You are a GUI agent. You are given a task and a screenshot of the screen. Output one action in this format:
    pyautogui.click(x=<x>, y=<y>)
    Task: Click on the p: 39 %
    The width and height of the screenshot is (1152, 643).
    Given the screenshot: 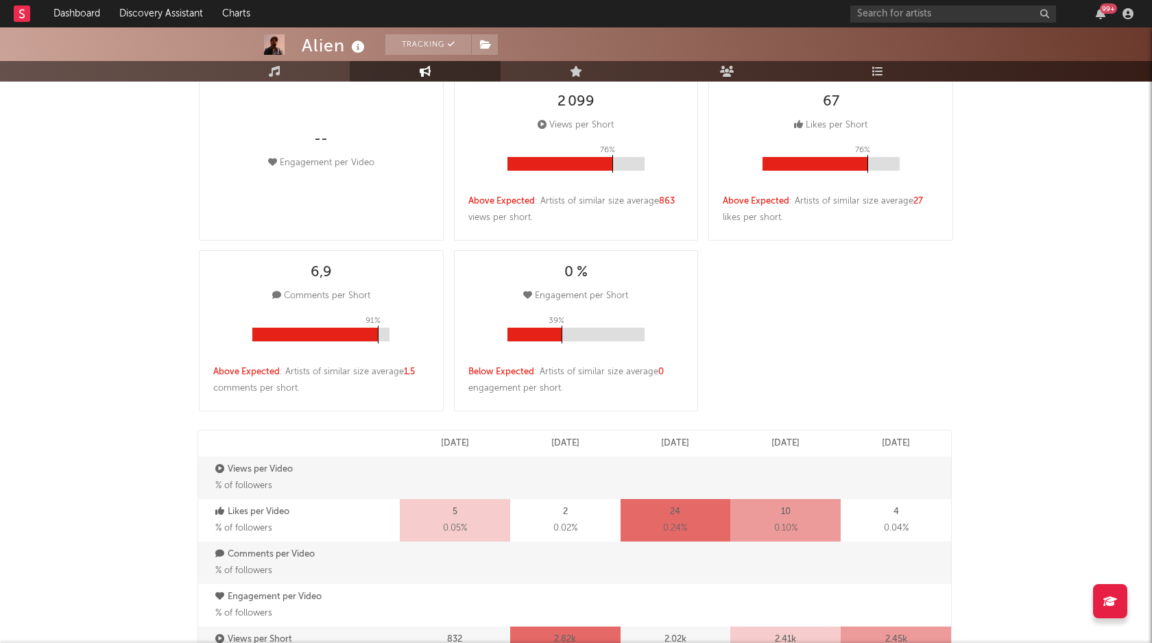 What is the action you would take?
    pyautogui.click(x=556, y=321)
    